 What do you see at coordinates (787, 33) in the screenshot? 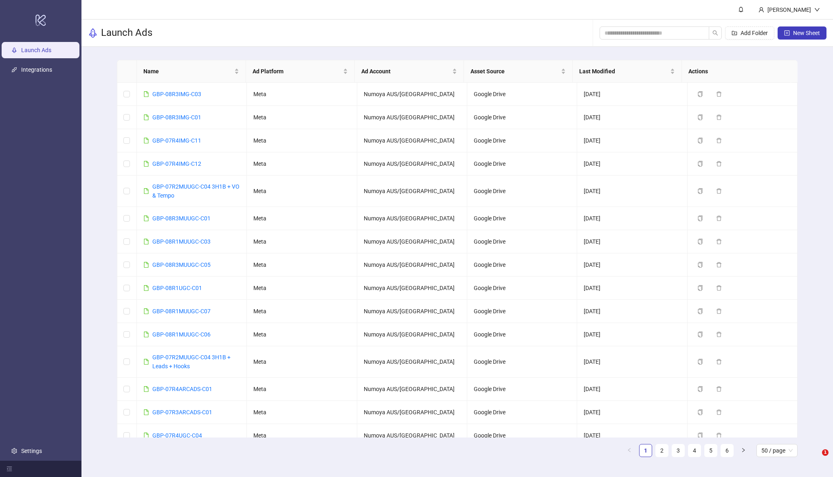
I see `span: plus-square` at bounding box center [787, 33].